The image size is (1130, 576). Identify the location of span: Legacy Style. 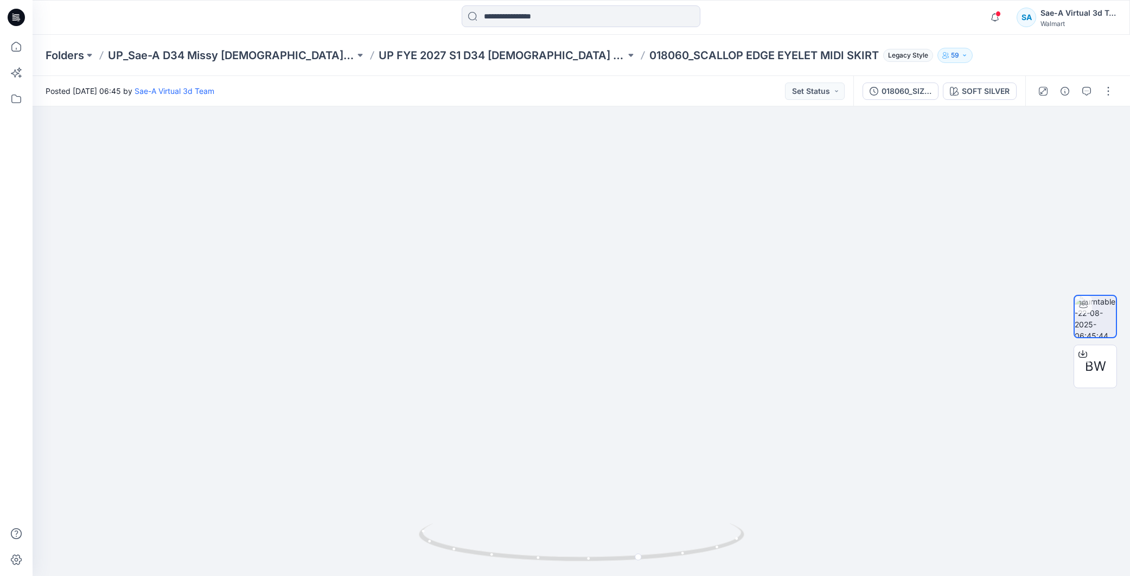
(908, 55).